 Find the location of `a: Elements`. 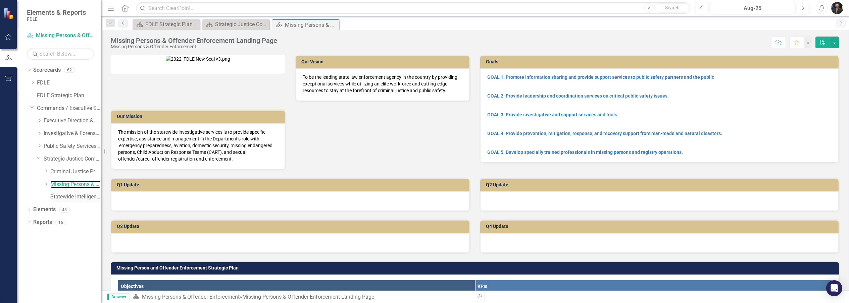

a: Elements is located at coordinates (44, 210).